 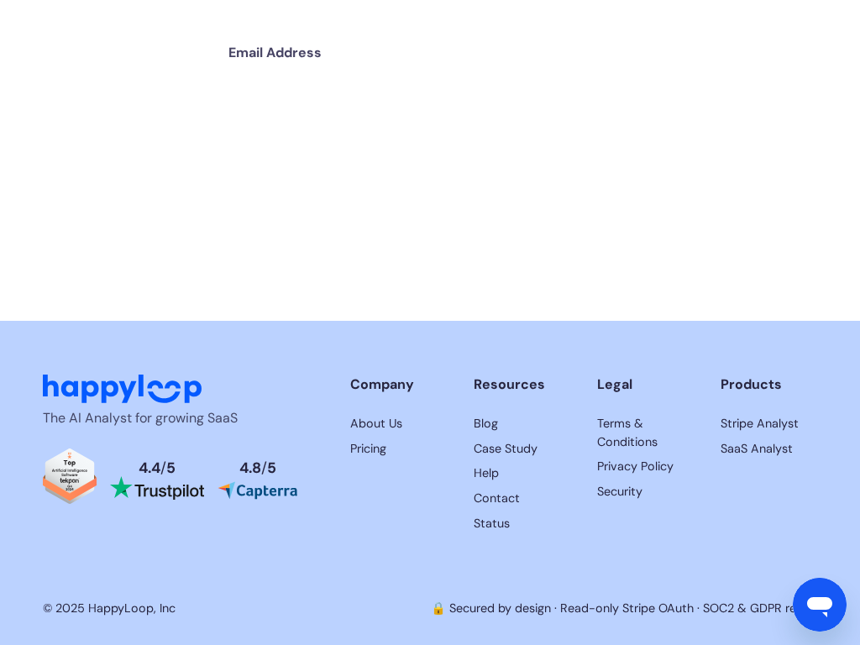 I want to click on div: © 2025 HappyLoop, Inc, so click(x=109, y=609).